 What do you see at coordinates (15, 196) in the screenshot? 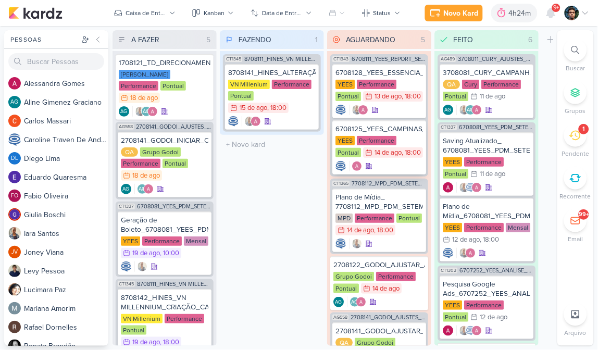
I see `p: FO` at bounding box center [15, 196].